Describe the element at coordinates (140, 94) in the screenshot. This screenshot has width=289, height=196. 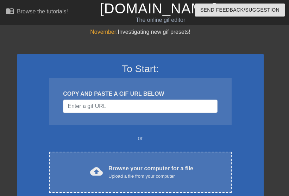
I see `div: COPY AND PASTE A GIF URL BELOW` at that location.